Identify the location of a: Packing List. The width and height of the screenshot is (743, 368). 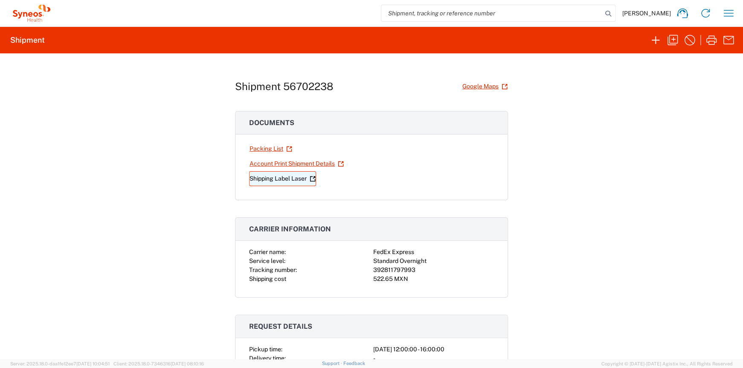
(271, 149).